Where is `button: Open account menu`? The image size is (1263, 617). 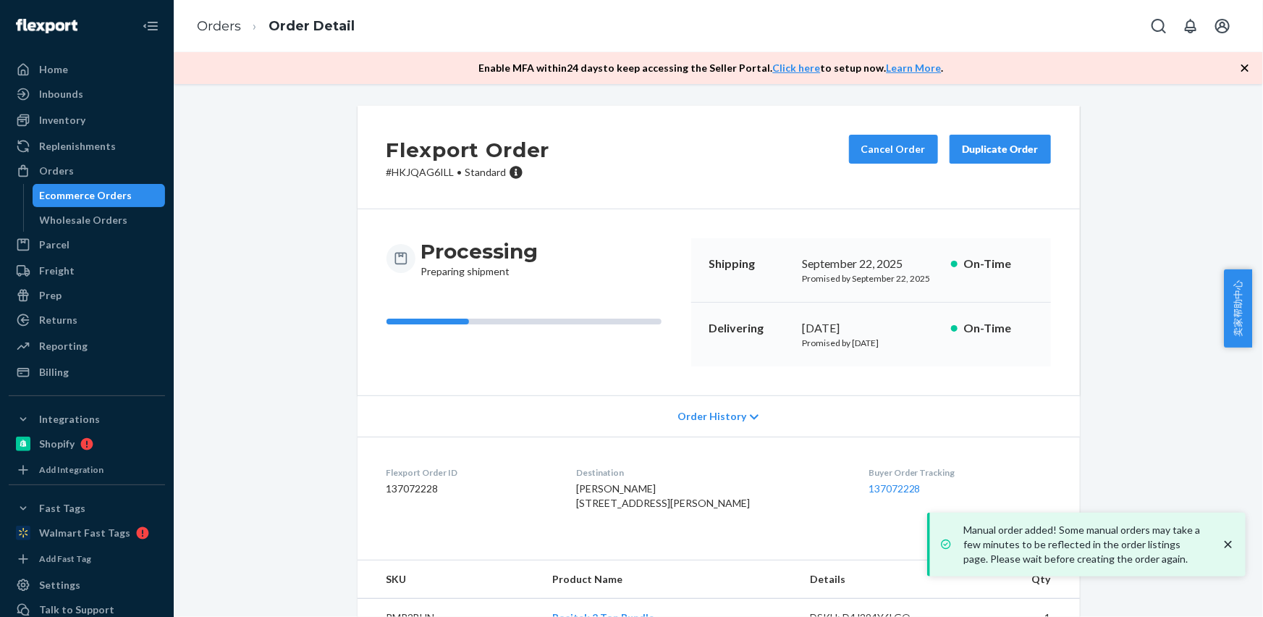
button: Open account menu is located at coordinates (1223, 26).